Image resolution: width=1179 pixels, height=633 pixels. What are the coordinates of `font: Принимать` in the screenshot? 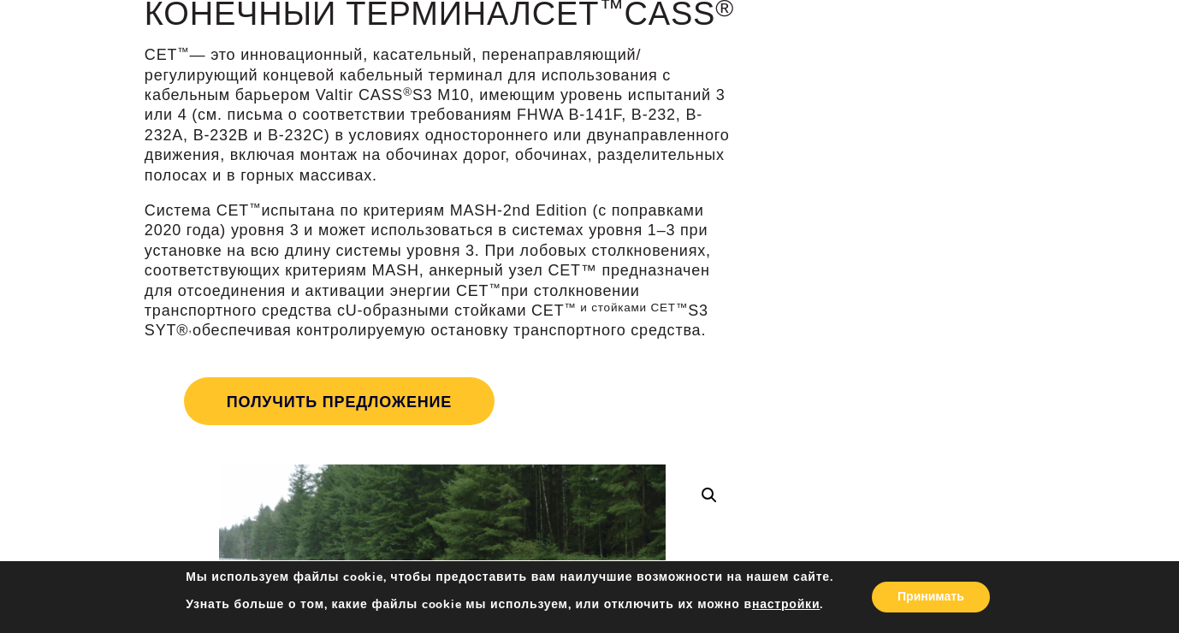 It's located at (931, 597).